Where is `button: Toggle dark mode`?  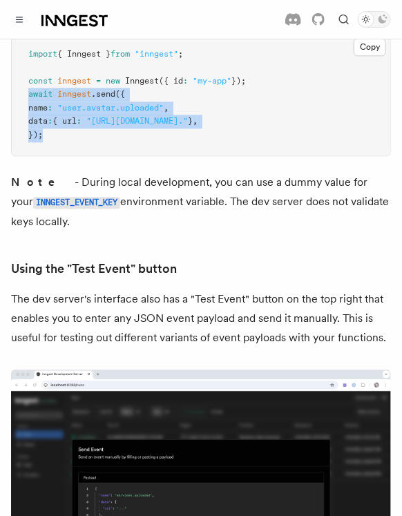 button: Toggle dark mode is located at coordinates (374, 19).